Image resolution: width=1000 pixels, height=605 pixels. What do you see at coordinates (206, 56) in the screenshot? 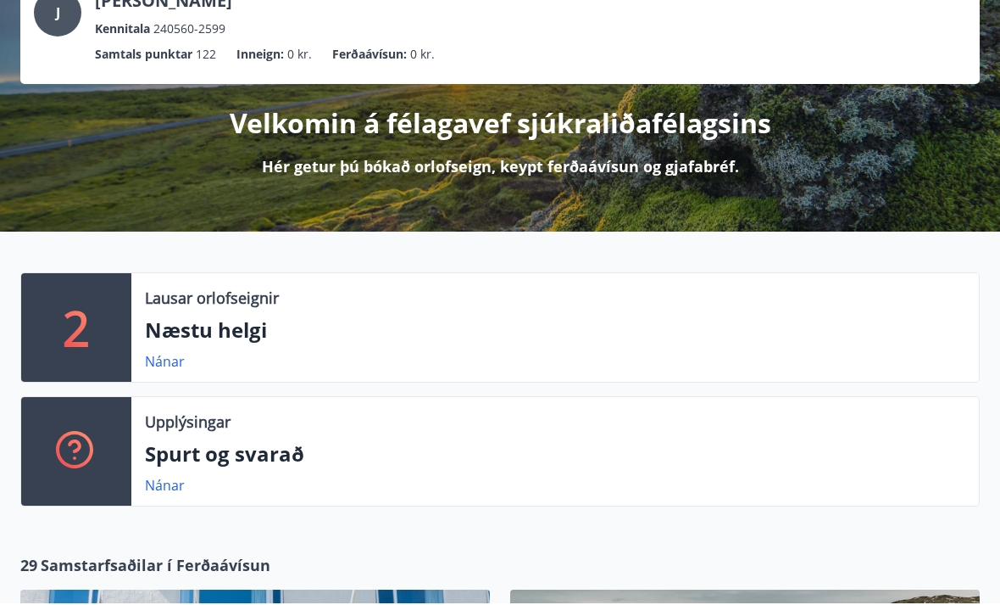
I see `span: 122` at bounding box center [206, 56].